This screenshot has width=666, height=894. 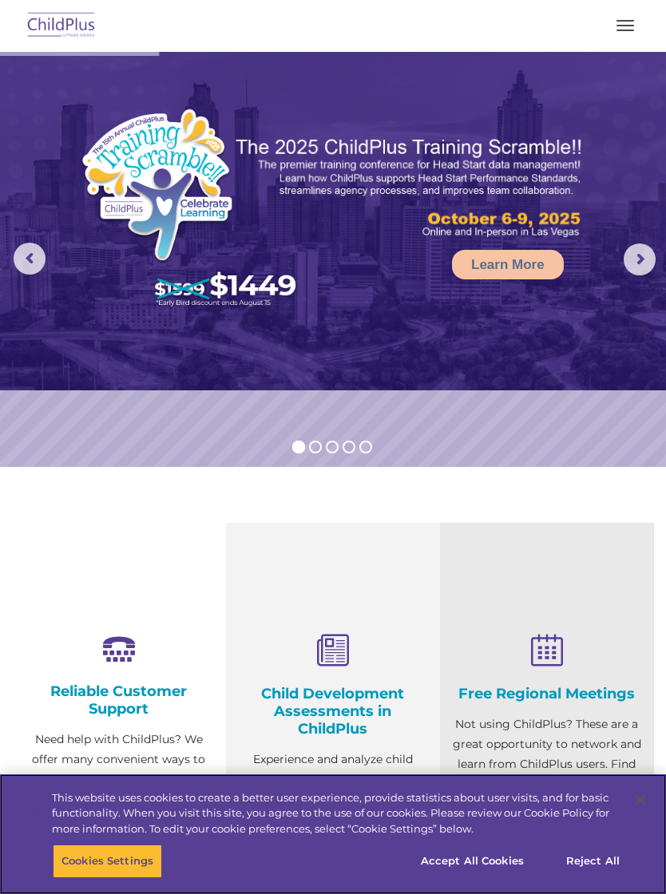 What do you see at coordinates (335, 814) in the screenshot?
I see `div: This website uses cookies to create a better user experience, provide statistics about user visit...` at bounding box center [335, 814].